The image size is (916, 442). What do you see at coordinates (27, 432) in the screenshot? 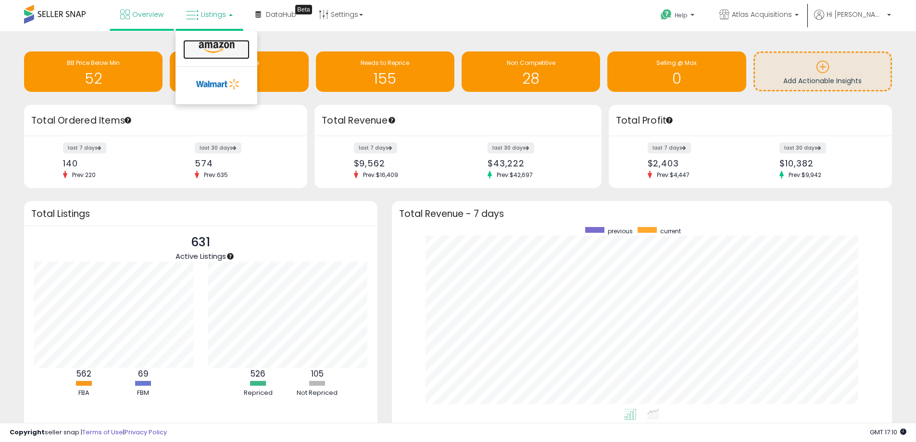
I see `strong: Copyright` at bounding box center [27, 432].